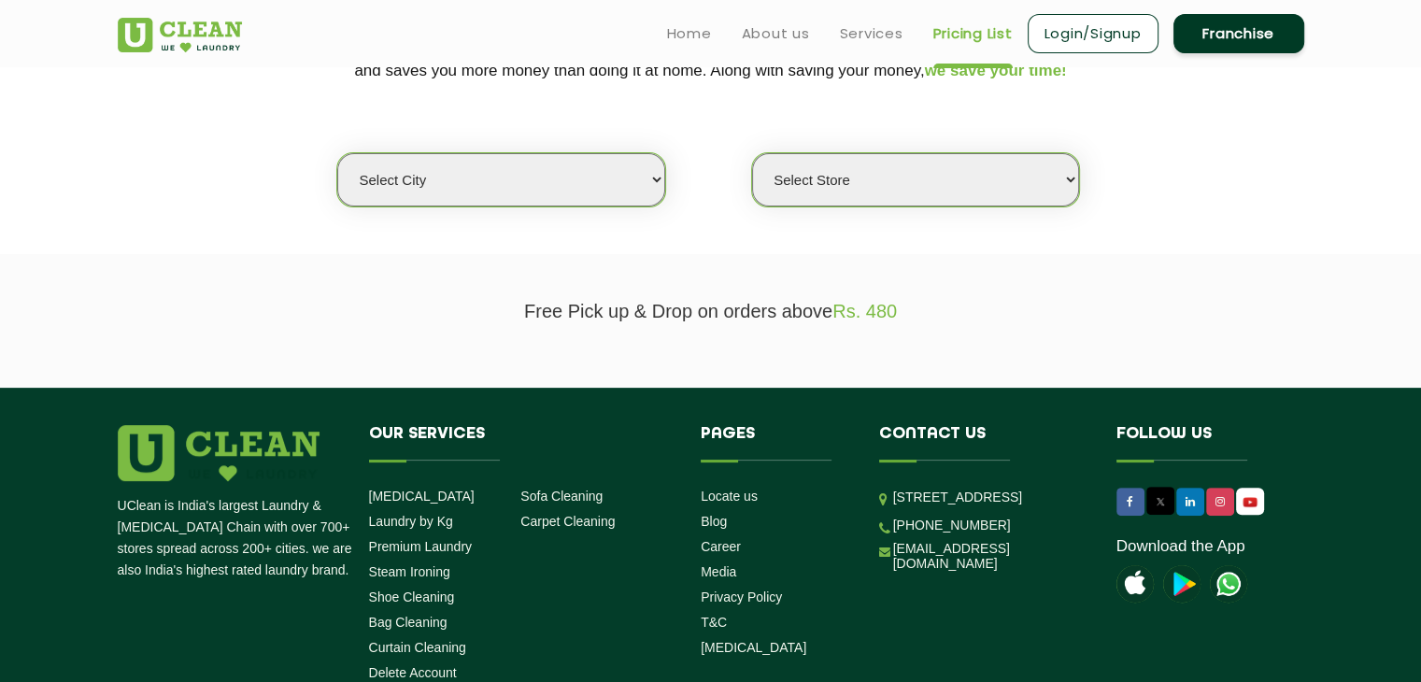  I want to click on a: Career, so click(720, 547).